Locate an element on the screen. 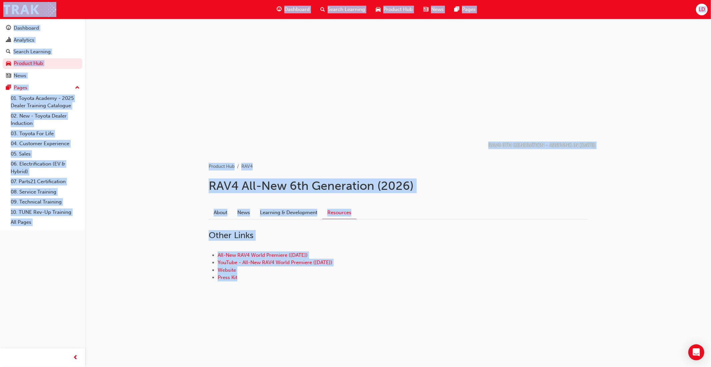 The height and width of the screenshot is (367, 711). a: Trak is located at coordinates (30, 9).